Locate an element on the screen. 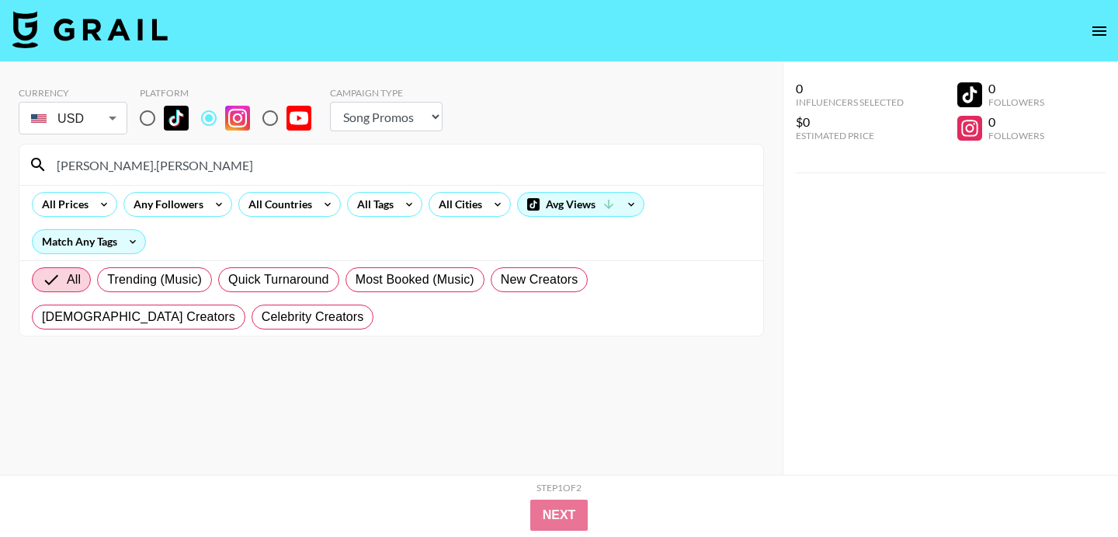 Image resolution: width=1118 pixels, height=537 pixels. div: All Cities is located at coordinates (457, 204).